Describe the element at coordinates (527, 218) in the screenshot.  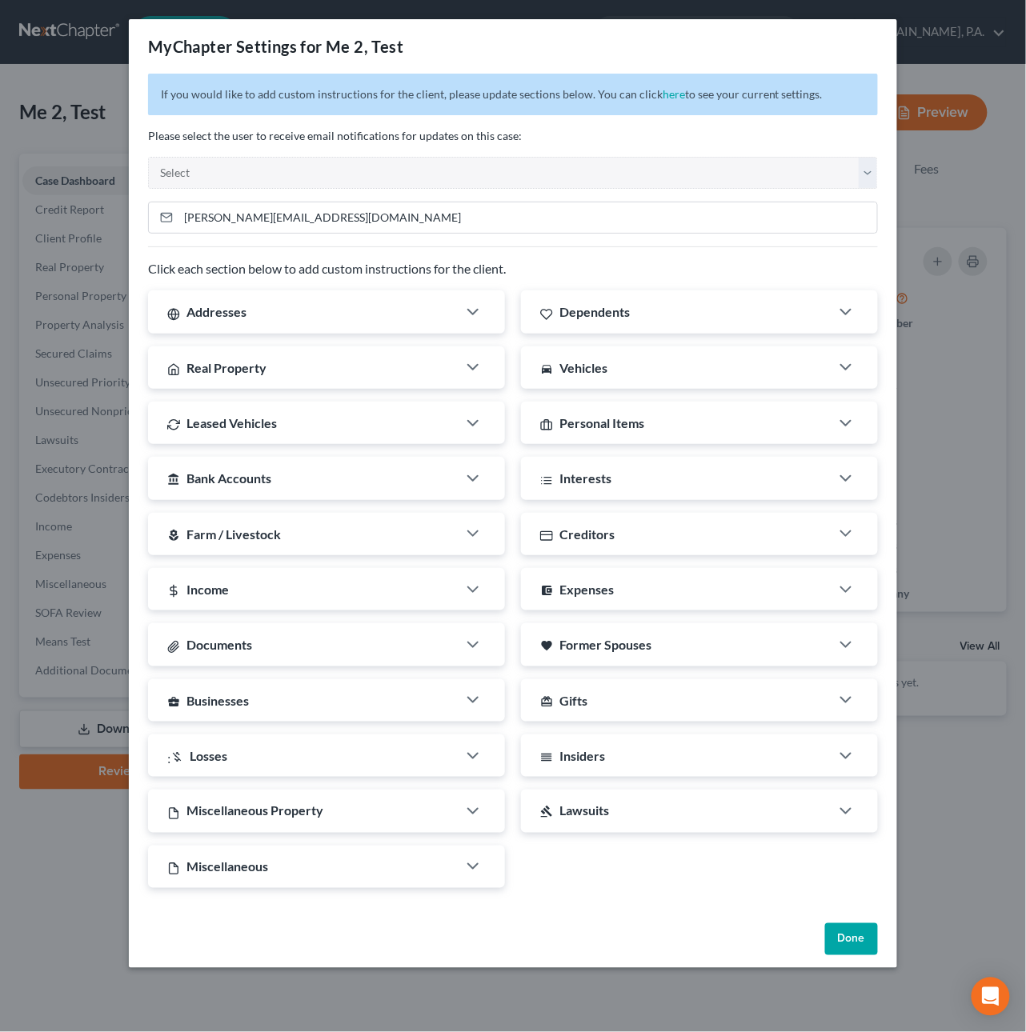
I see `input: Enter email...` at that location.